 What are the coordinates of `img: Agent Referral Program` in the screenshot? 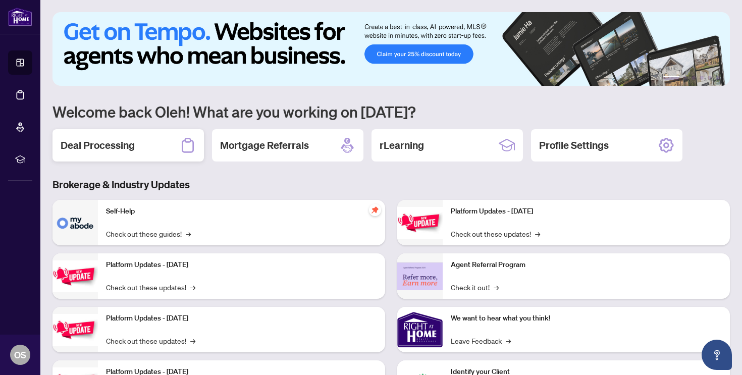 It's located at (420, 276).